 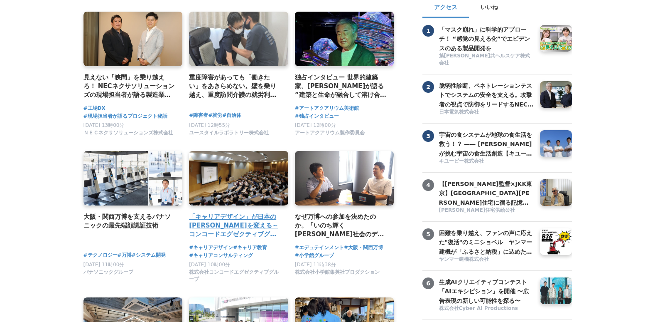 What do you see at coordinates (125, 255) in the screenshot?
I see `span: #万博` at bounding box center [125, 255].